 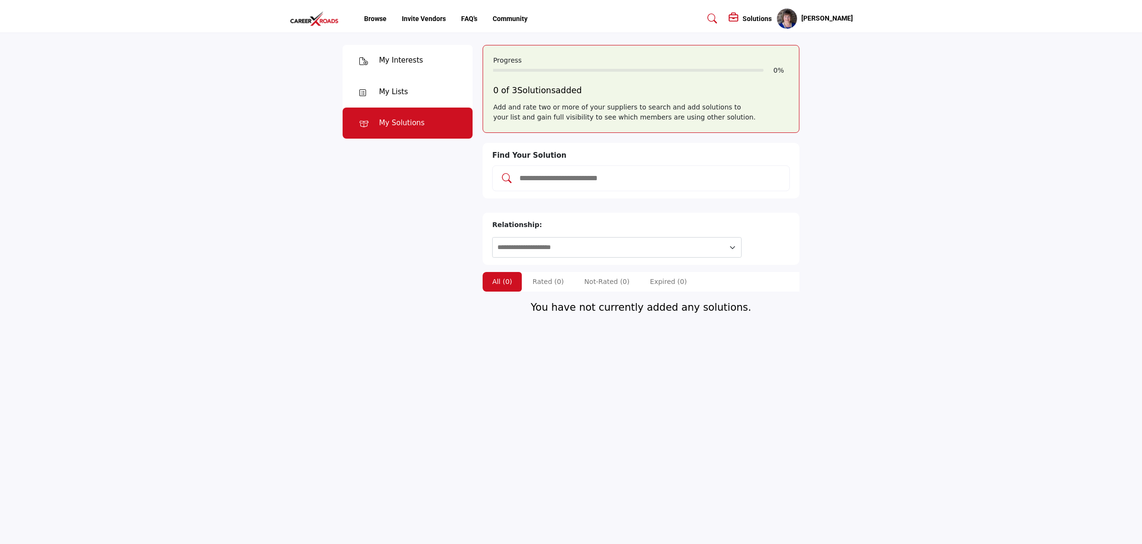 I want to click on a: Browse, so click(x=375, y=19).